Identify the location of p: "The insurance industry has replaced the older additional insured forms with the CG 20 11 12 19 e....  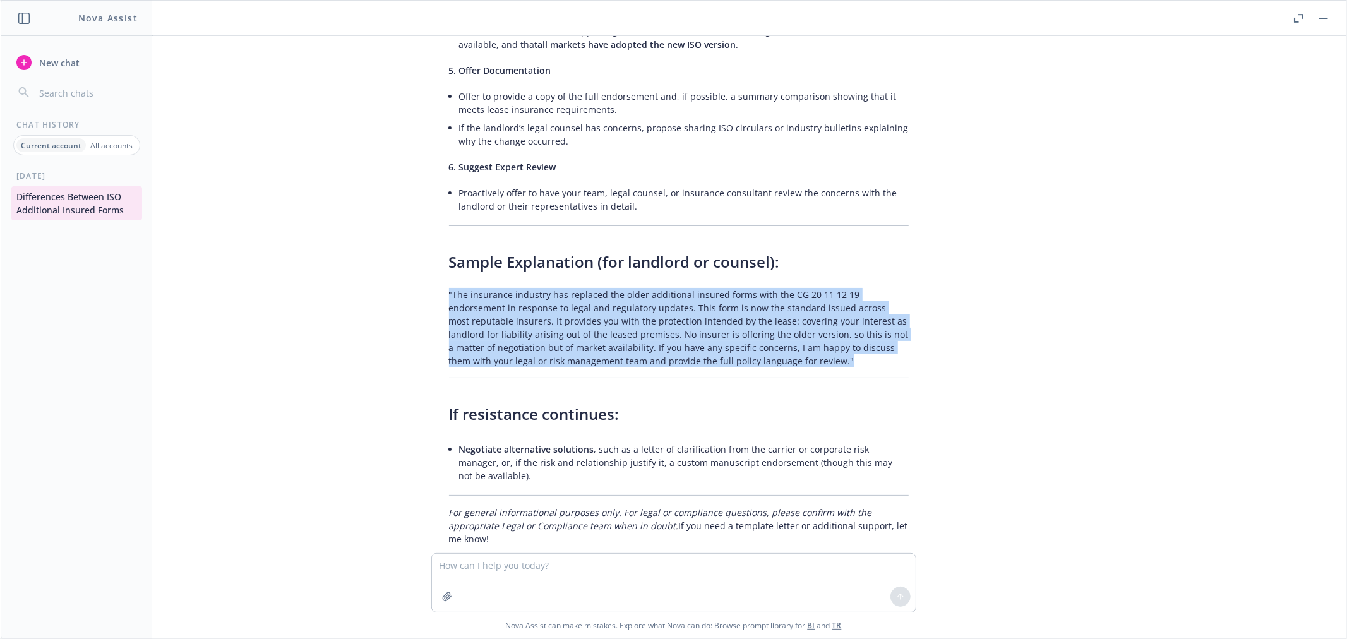
(679, 328).